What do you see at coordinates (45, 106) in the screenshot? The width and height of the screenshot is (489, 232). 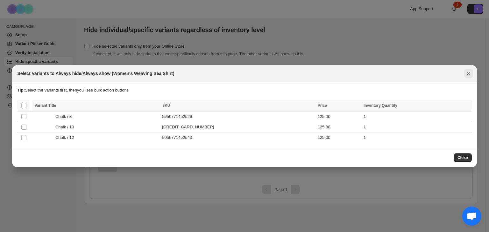 I see `span: Variant Title` at bounding box center [45, 106].